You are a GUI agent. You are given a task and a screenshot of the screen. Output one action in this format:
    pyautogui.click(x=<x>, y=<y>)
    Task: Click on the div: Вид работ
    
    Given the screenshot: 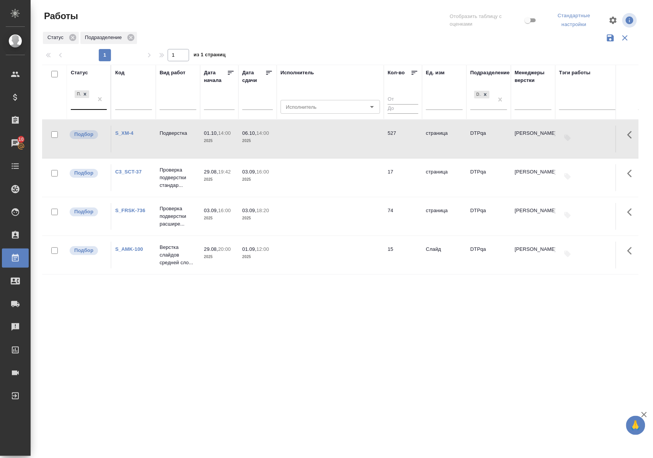 What is the action you would take?
    pyautogui.click(x=173, y=73)
    